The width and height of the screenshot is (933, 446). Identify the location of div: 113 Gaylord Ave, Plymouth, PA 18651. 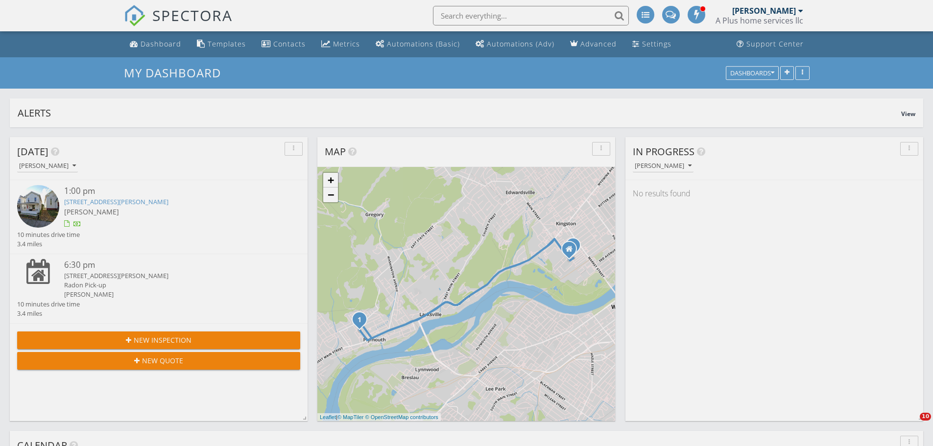
(363, 322).